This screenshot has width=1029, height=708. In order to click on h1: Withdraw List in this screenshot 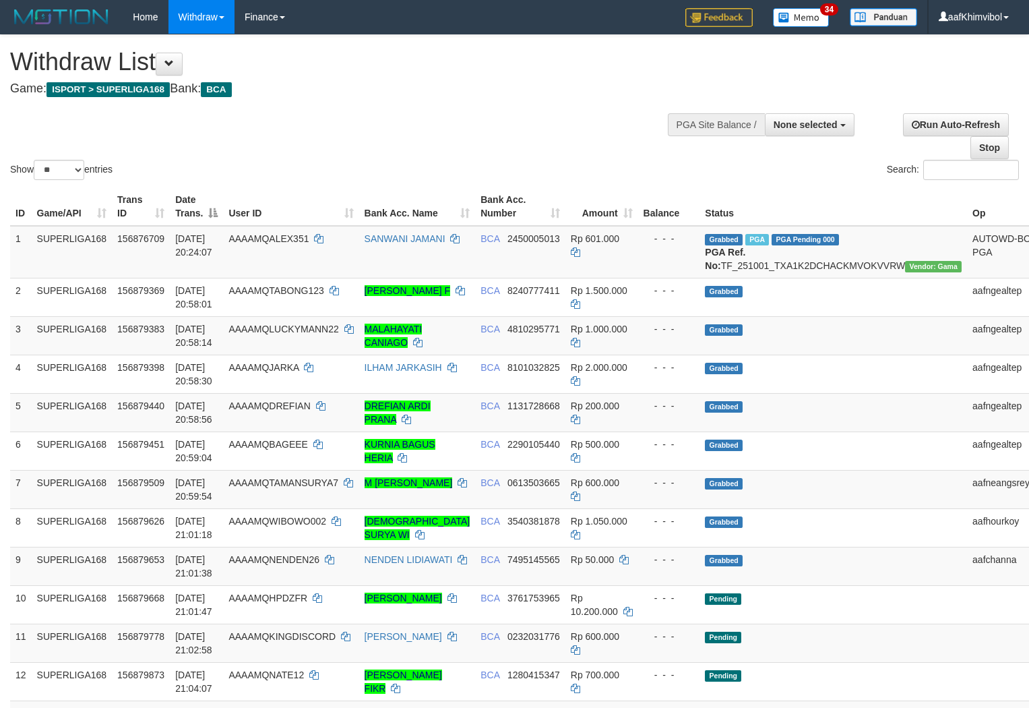, I will do `click(341, 62)`.